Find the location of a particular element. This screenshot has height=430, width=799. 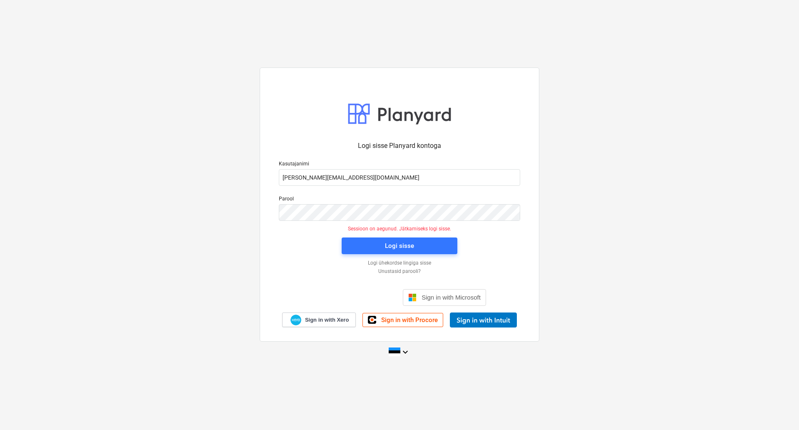

p: Parool is located at coordinates (400, 200).